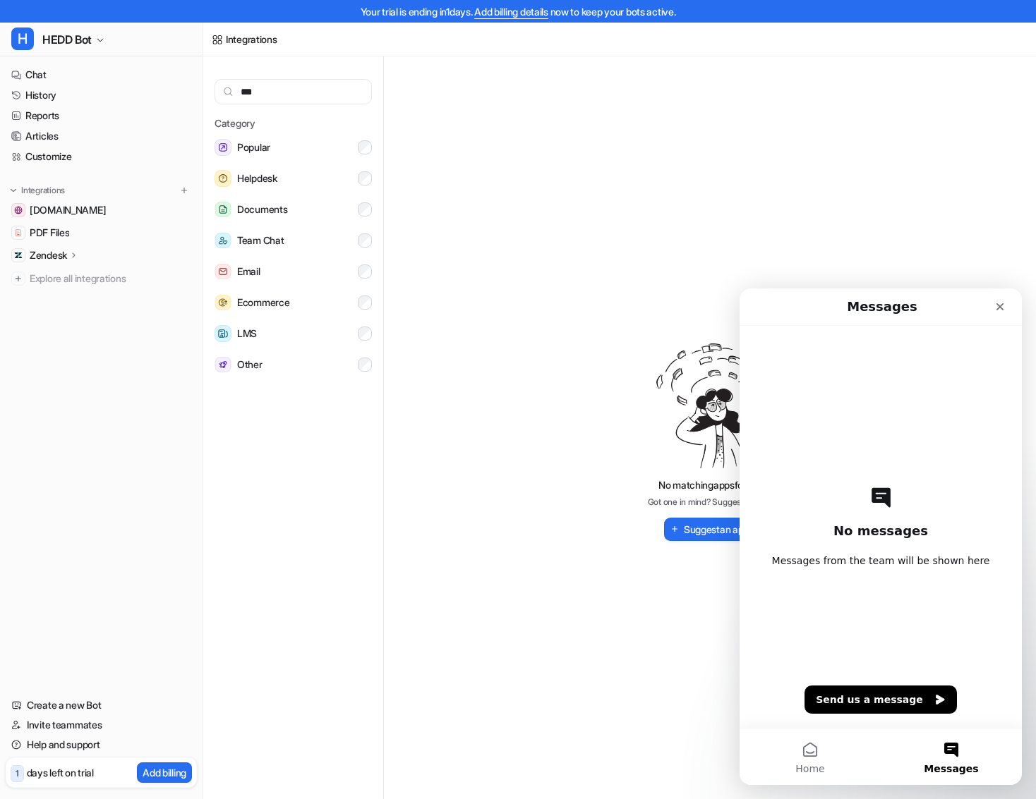  Describe the element at coordinates (48, 255) in the screenshot. I see `p: Zendesk` at that location.